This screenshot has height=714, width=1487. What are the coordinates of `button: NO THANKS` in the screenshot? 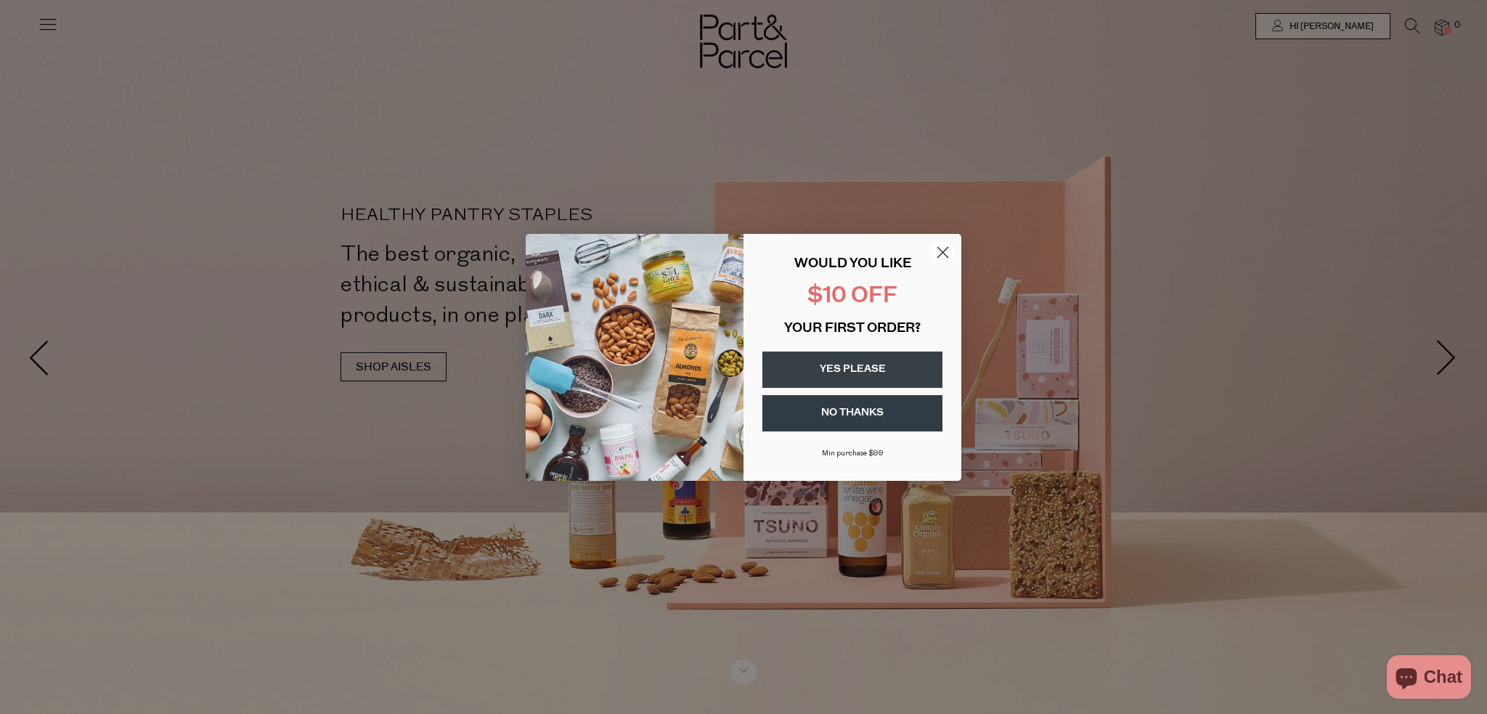 It's located at (852, 413).